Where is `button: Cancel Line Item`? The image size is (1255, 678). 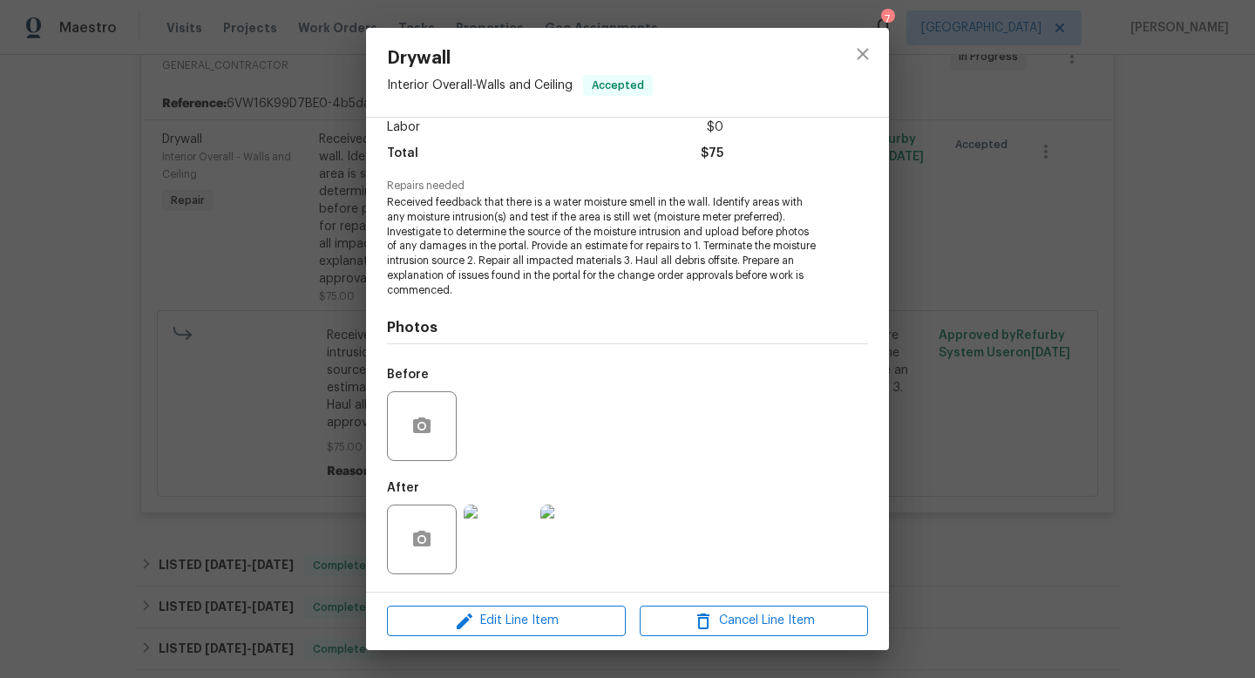 button: Cancel Line Item is located at coordinates (754, 621).